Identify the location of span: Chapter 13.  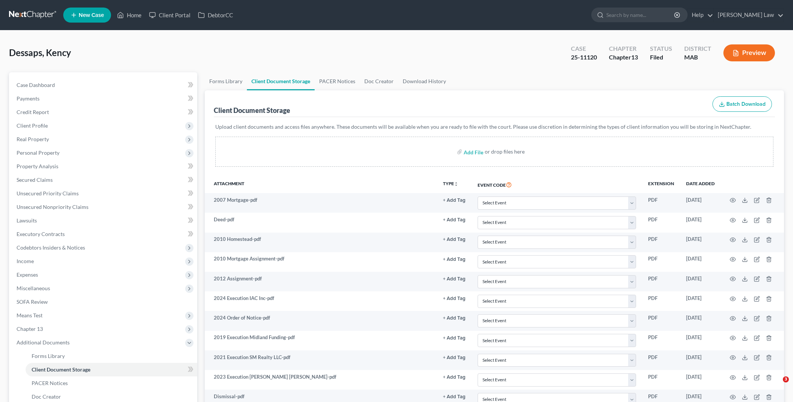
(30, 329).